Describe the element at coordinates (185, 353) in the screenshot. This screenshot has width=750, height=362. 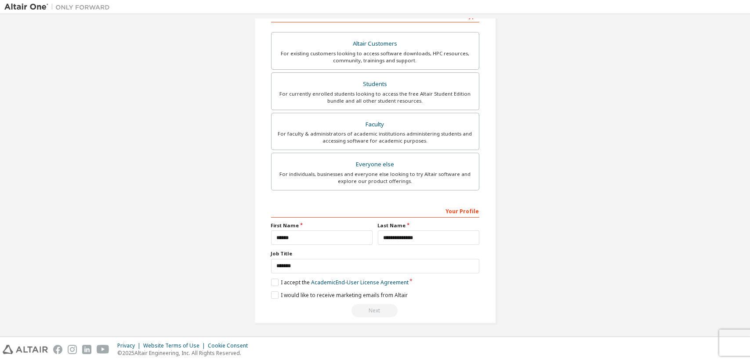
I see `p: © 2025 Altair Engineering, Inc. All Rights Reserved.` at that location.